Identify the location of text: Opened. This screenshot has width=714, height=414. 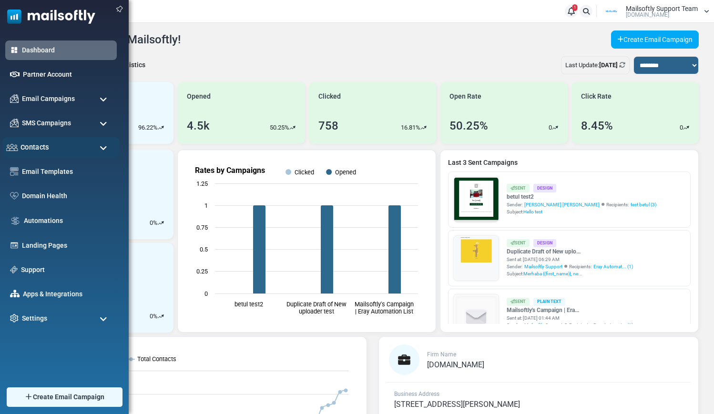
(346, 172).